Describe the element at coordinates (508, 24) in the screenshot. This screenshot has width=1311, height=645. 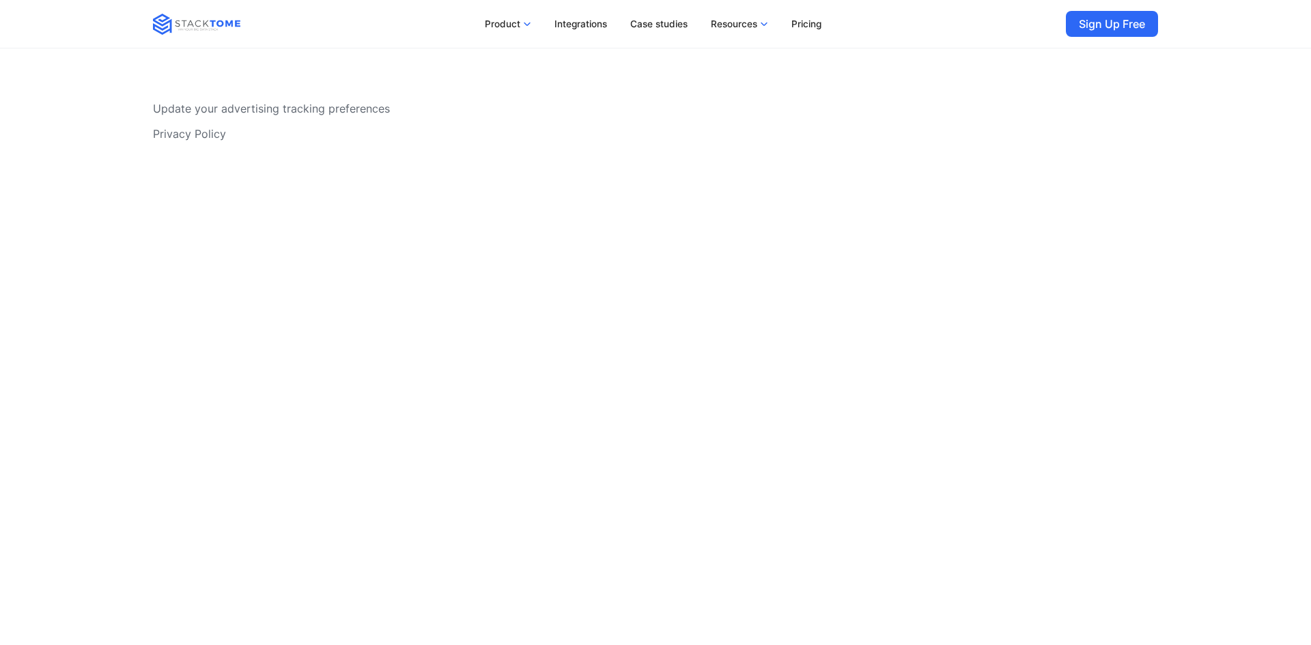
I see `a: Product` at that location.